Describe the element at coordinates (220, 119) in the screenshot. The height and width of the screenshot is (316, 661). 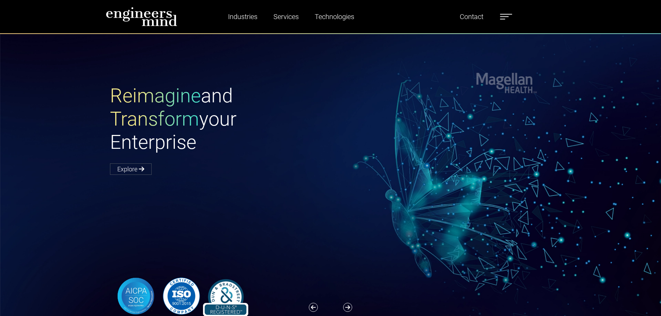
I see `h1: and your Enterprise` at that location.